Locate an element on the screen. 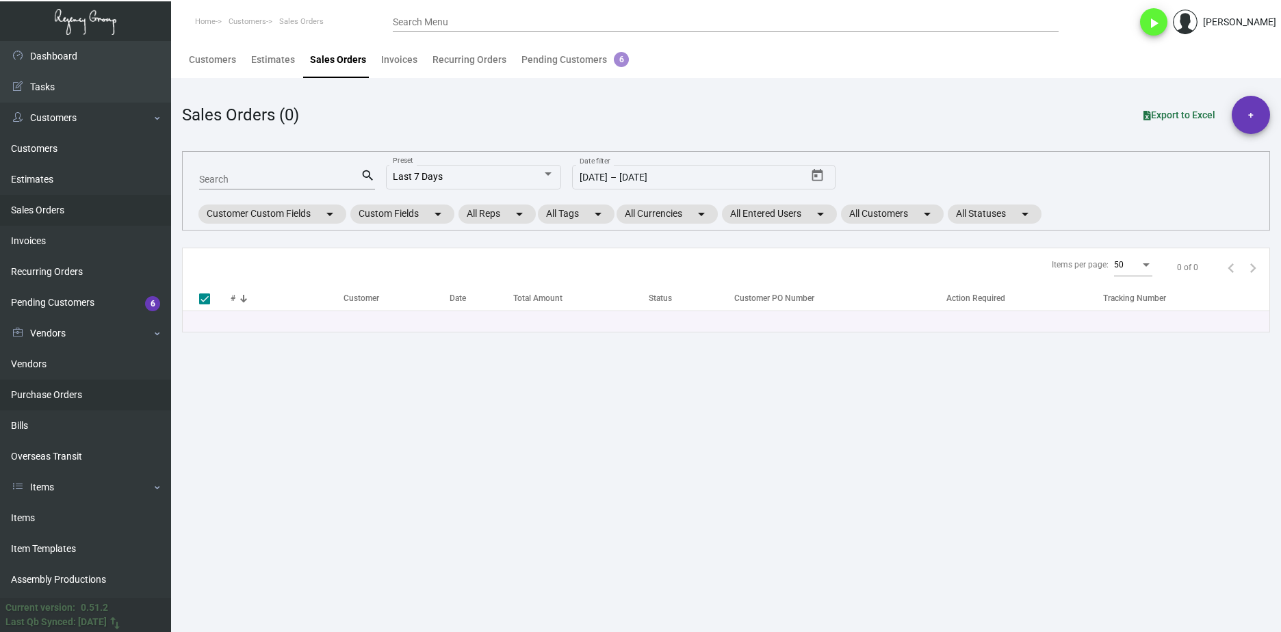  span: 50 is located at coordinates (1119, 265).